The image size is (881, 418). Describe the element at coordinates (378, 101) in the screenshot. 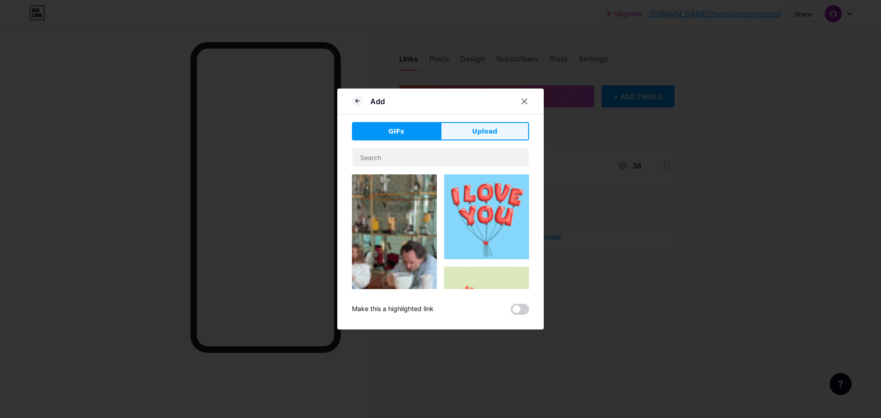

I see `div: Add` at that location.